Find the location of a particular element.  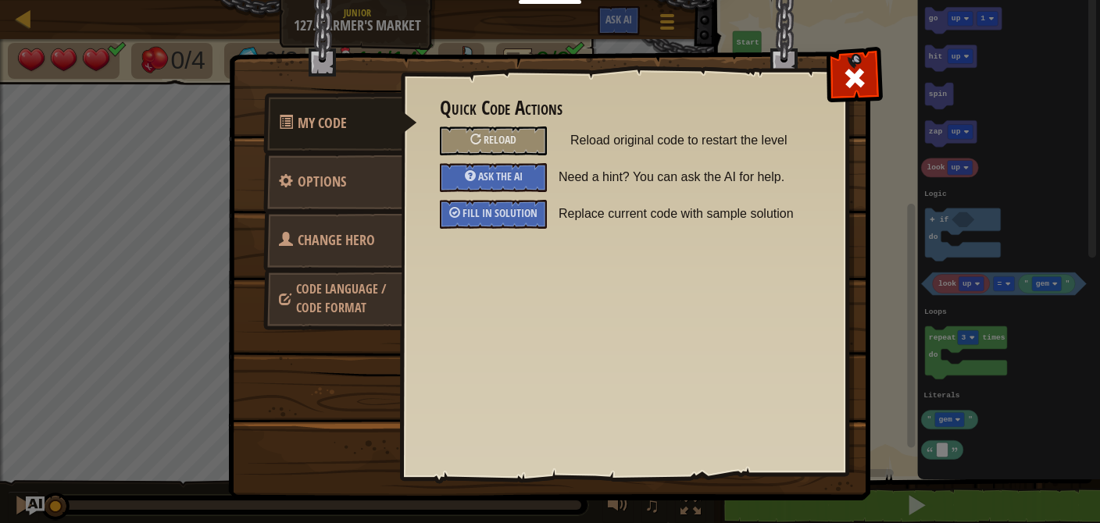

a: Options is located at coordinates (333, 182).